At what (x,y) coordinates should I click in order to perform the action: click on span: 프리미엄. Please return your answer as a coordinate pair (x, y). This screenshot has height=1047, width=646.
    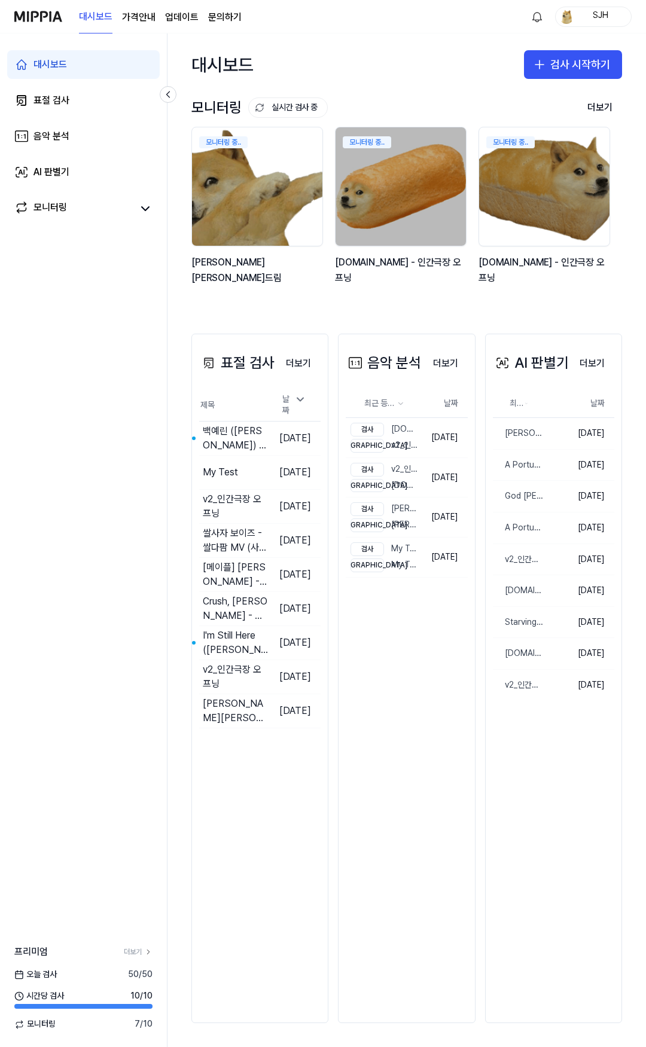
    Looking at the image, I should click on (31, 952).